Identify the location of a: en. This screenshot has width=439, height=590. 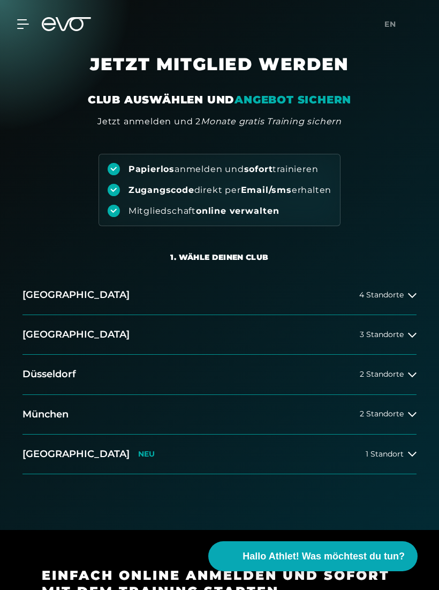
(394, 24).